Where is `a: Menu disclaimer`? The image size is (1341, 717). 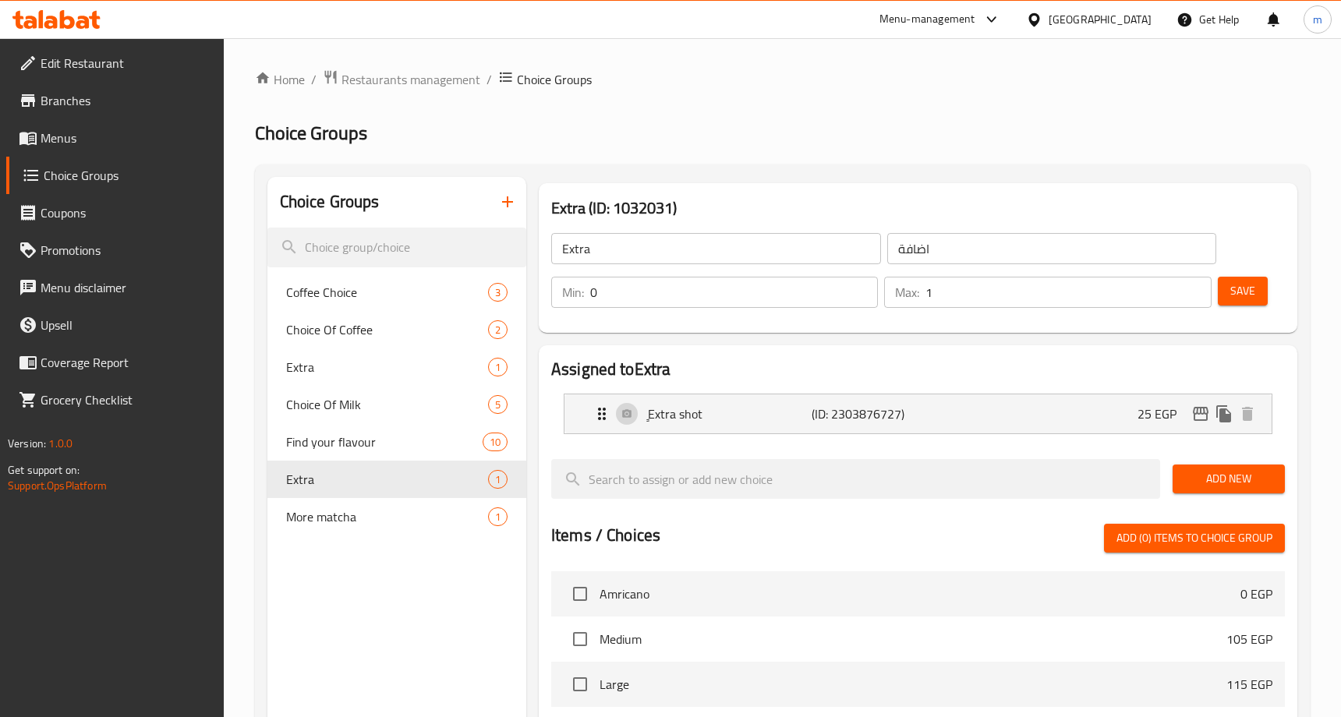 a: Menu disclaimer is located at coordinates (115, 288).